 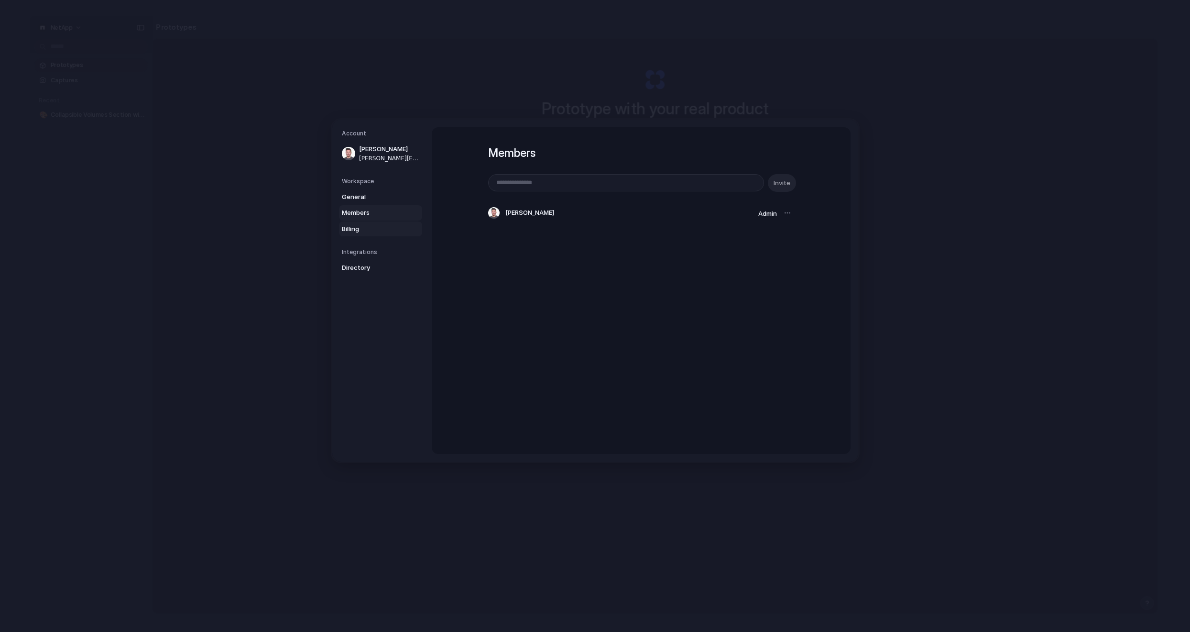 What do you see at coordinates (373, 268) in the screenshot?
I see `span: Directory` at bounding box center [373, 268].